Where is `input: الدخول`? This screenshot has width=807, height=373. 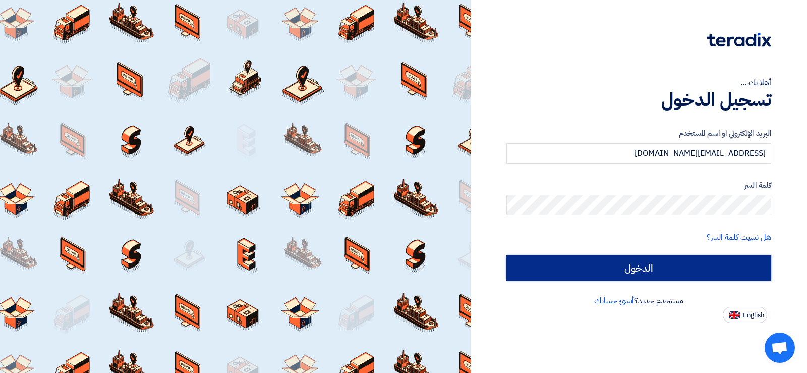 input: الدخول is located at coordinates (638, 268).